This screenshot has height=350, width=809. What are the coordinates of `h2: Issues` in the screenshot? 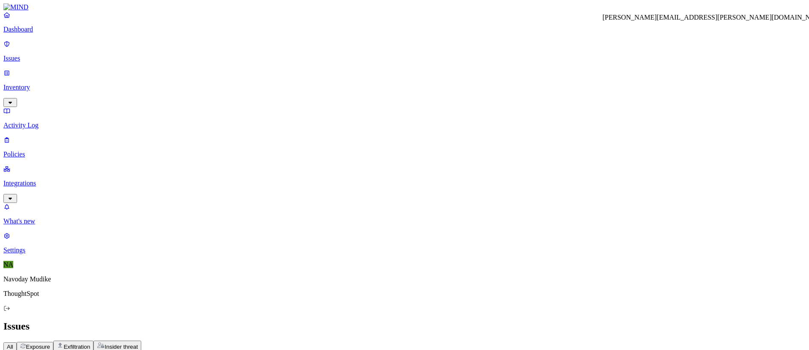 It's located at (405, 327).